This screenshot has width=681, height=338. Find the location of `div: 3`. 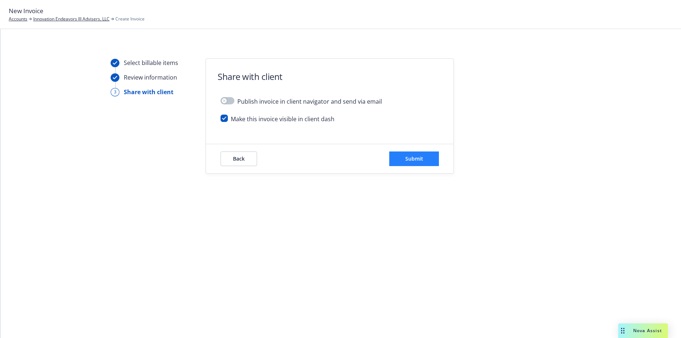

div: 3 is located at coordinates (115, 92).